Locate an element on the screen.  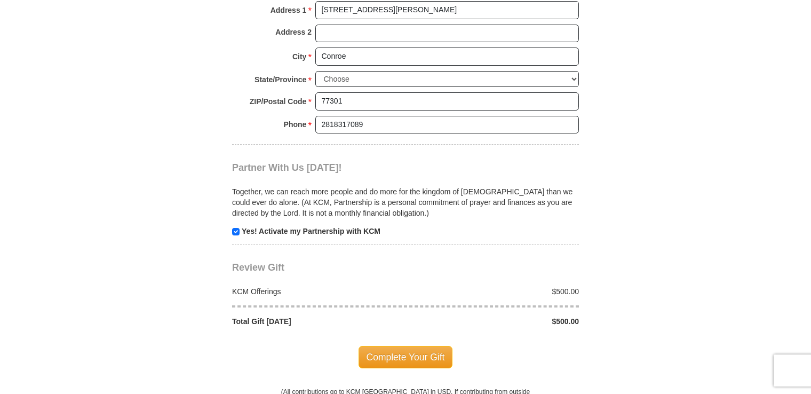
strong: Address 1 is located at coordinates (289, 10).